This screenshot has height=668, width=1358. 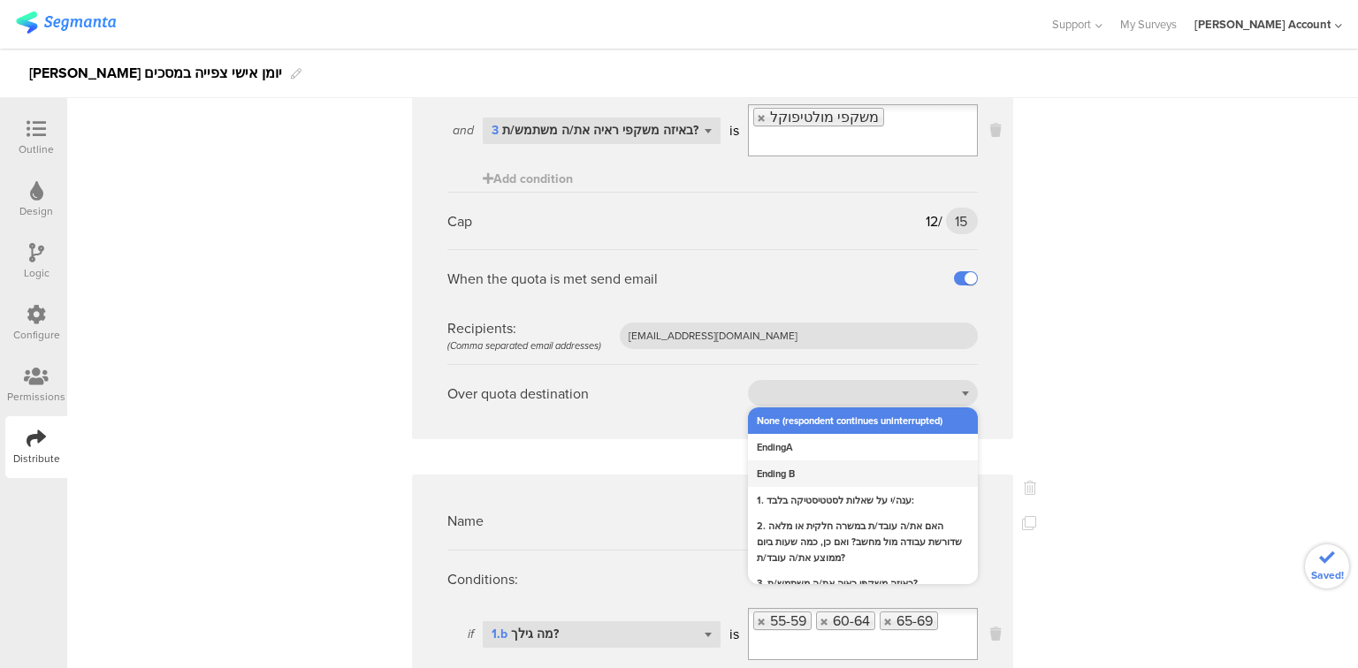 What do you see at coordinates (863, 421) in the screenshot?
I see `div: None (respondent continues uninterrupted)` at bounding box center [863, 421].